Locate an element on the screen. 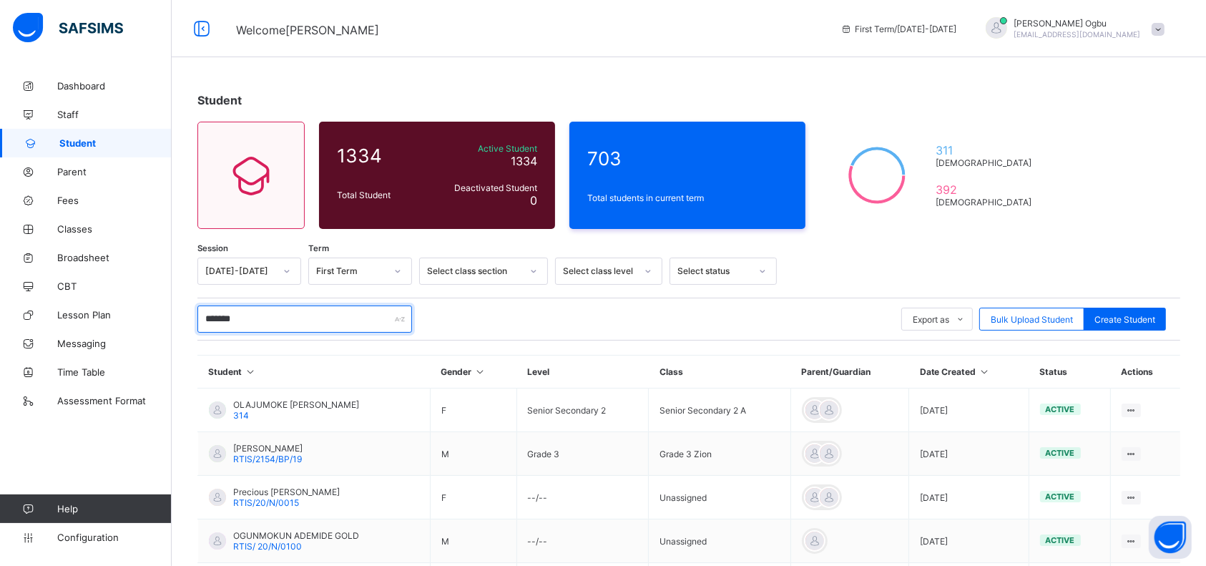 The image size is (1206, 566). span: RTIS/2154/BP/19 is located at coordinates (267, 458).